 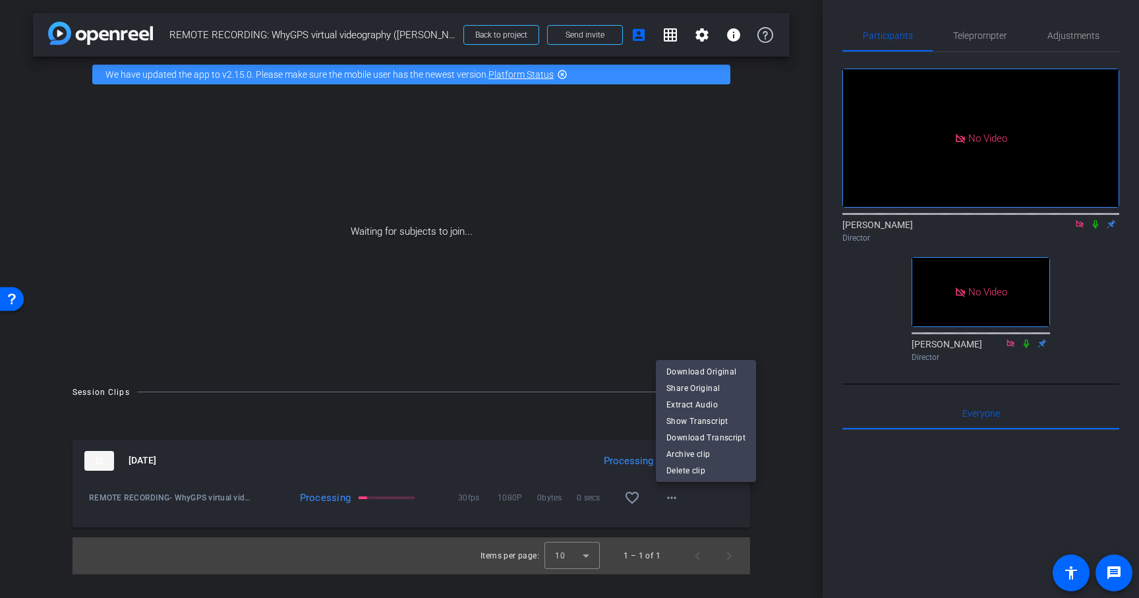 I want to click on span: Download Transcript, so click(x=706, y=438).